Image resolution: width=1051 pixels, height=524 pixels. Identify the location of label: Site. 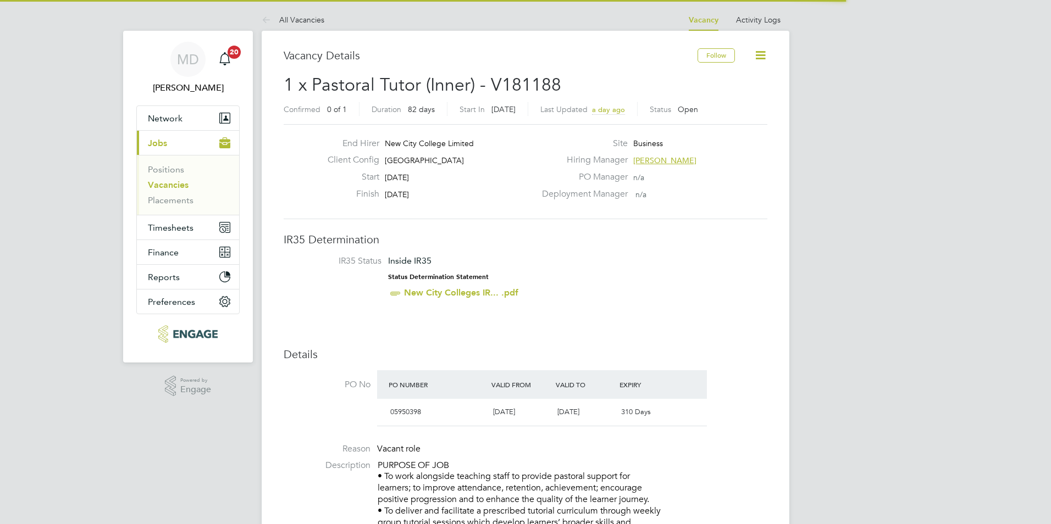
(582, 143).